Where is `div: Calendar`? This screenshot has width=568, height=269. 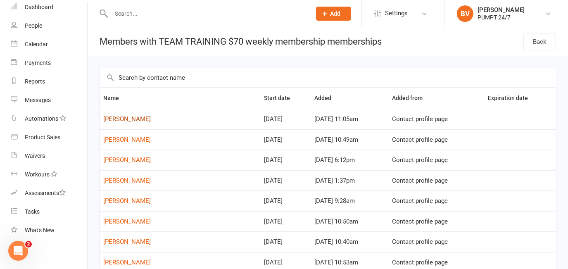 div: Calendar is located at coordinates (36, 44).